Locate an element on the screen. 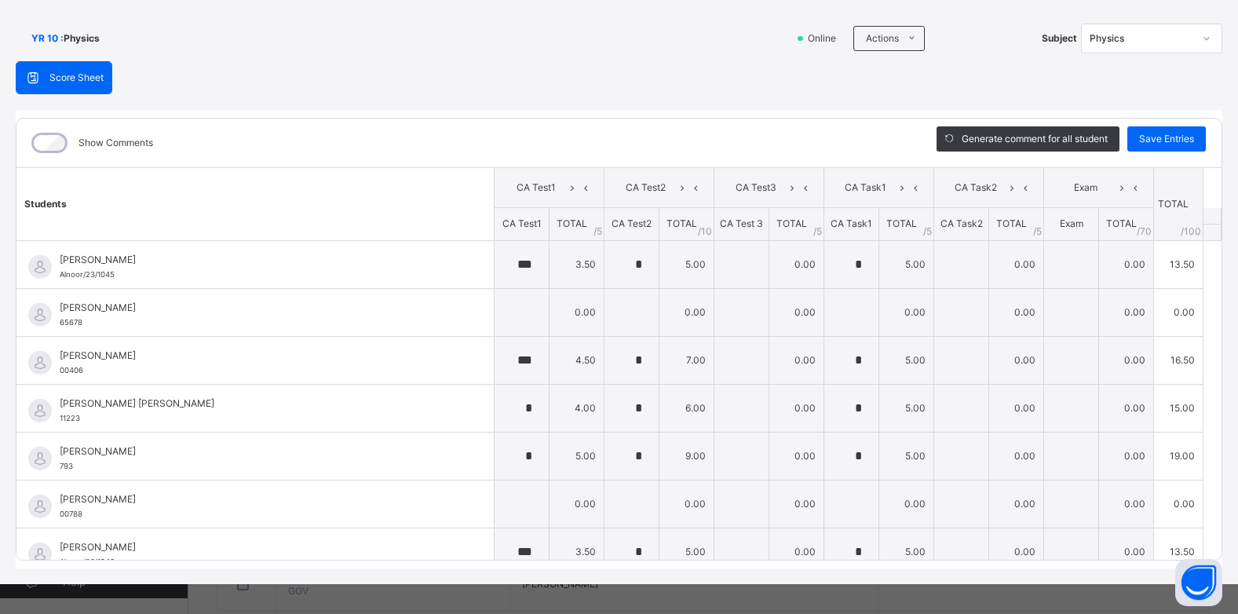  th: TOTAL is located at coordinates (1179, 204).